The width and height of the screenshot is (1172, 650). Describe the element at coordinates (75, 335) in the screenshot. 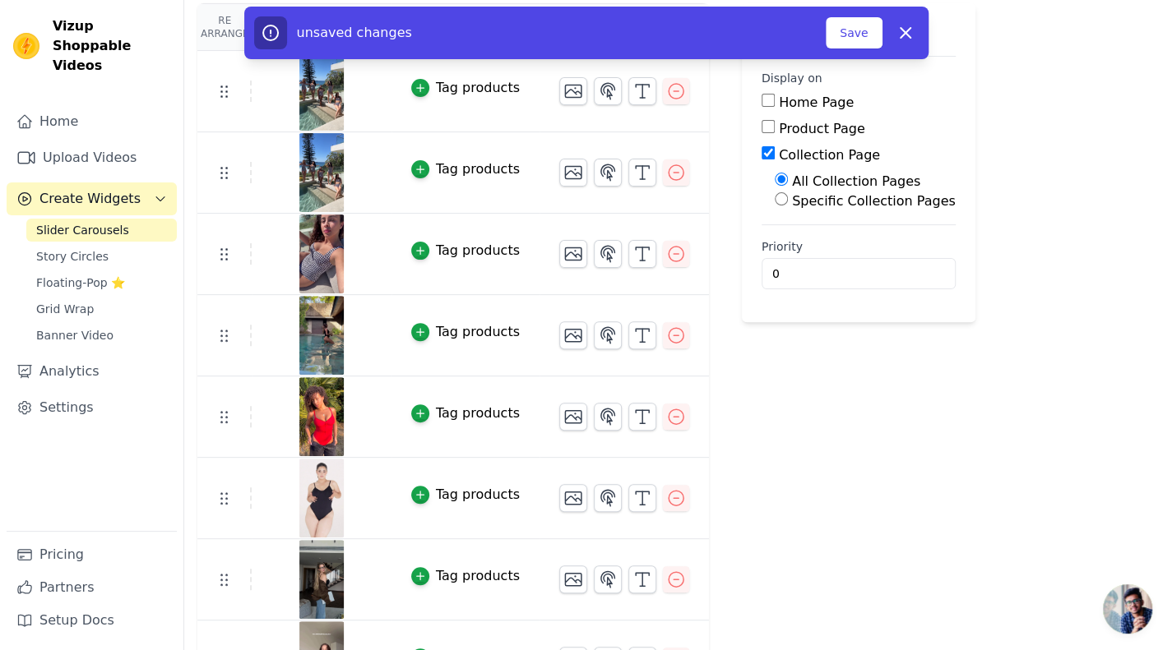

I see `span: Banner Video` at that location.